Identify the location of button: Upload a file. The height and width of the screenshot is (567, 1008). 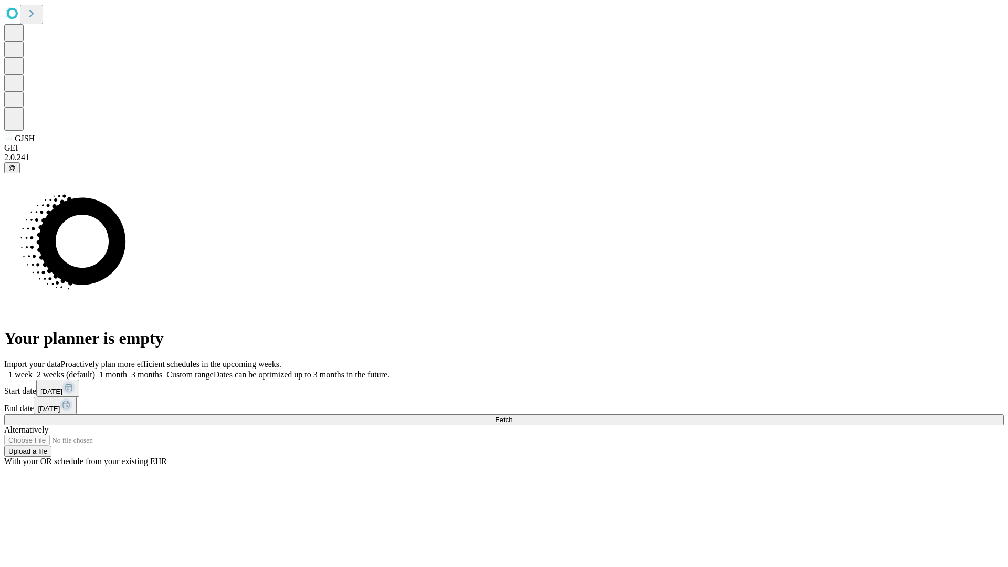
(28, 451).